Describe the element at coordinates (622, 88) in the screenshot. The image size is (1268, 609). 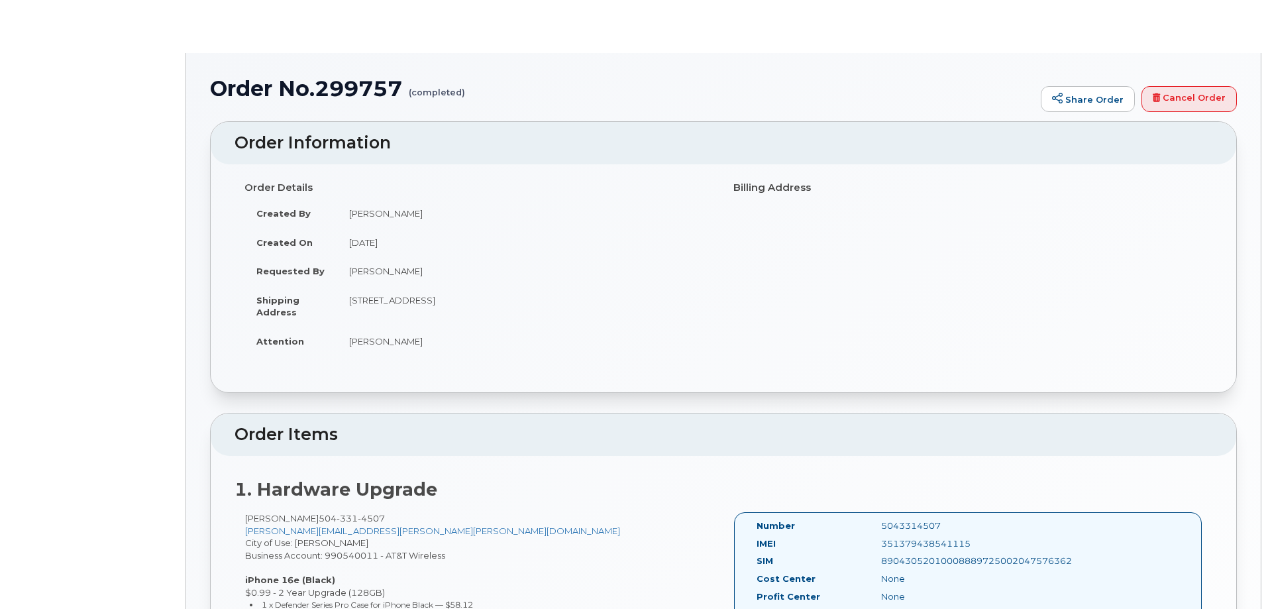
I see `h1: Order No.299757` at that location.